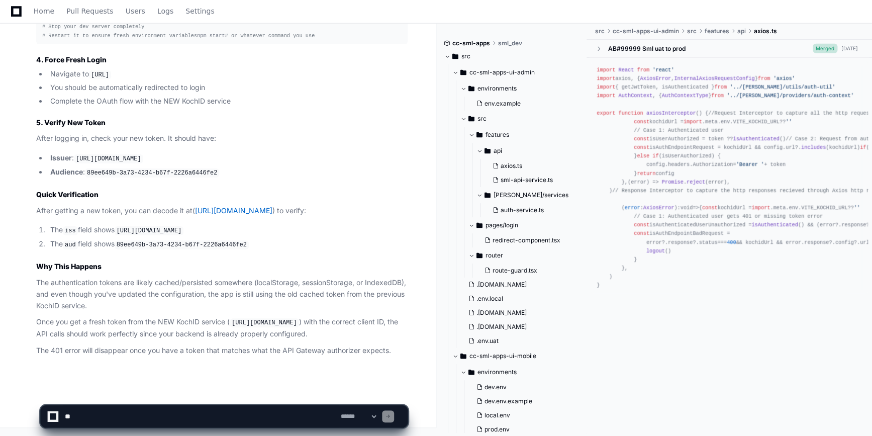  Describe the element at coordinates (227, 87) in the screenshot. I see `li: You should be automatically redirected to login` at that location.